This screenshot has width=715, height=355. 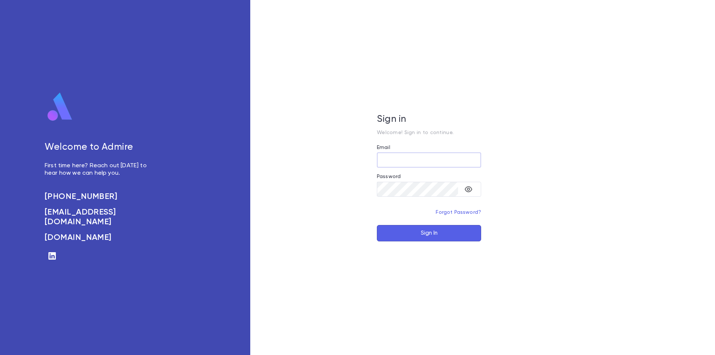 What do you see at coordinates (469, 189) in the screenshot?
I see `button: toggle password visibility` at bounding box center [469, 189].